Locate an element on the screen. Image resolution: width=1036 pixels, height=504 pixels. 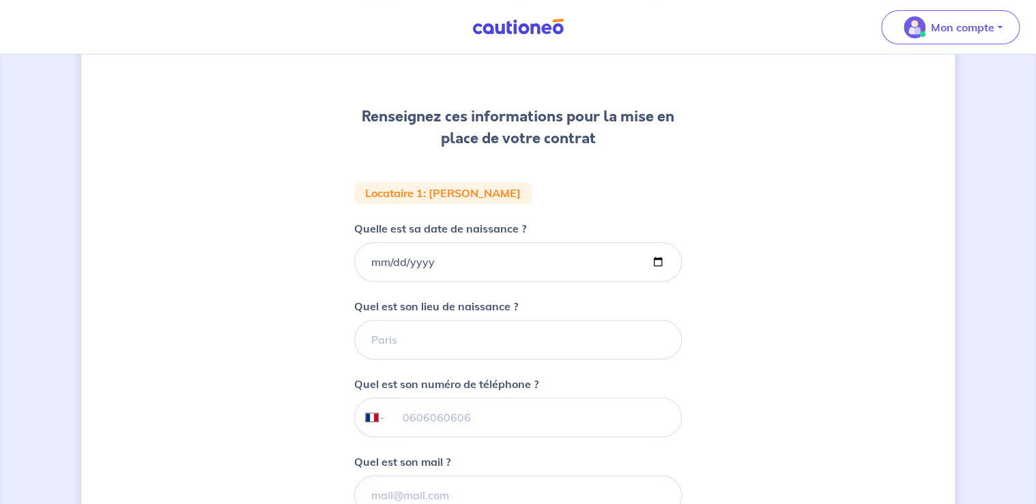
input: birthdate.placeholder is located at coordinates (518, 262).